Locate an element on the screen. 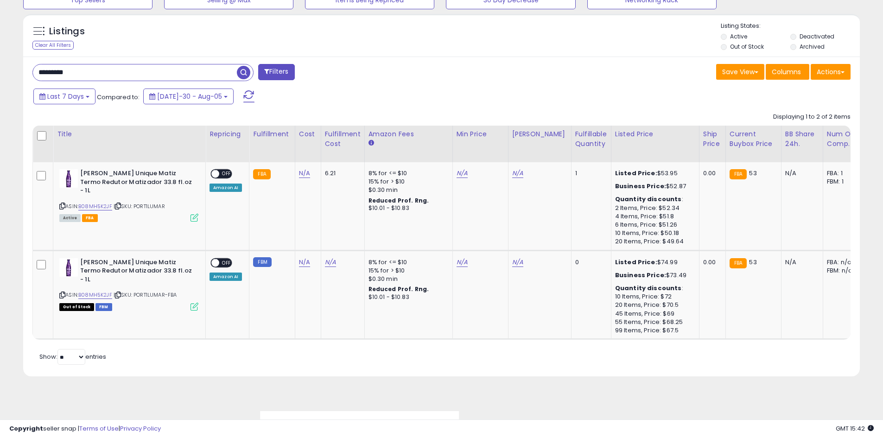 This screenshot has height=438, width=883. div: 6.21 is located at coordinates (341, 173).